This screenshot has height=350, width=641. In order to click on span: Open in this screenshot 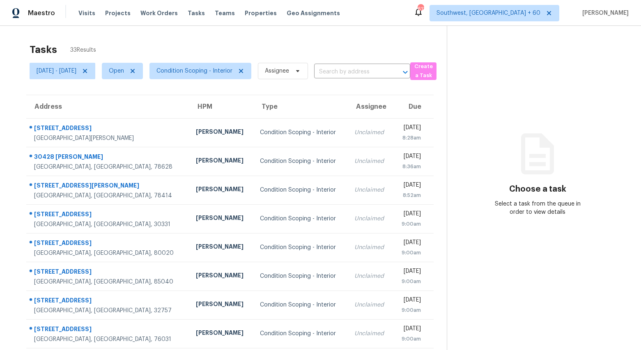, I will do `click(116, 71)`.